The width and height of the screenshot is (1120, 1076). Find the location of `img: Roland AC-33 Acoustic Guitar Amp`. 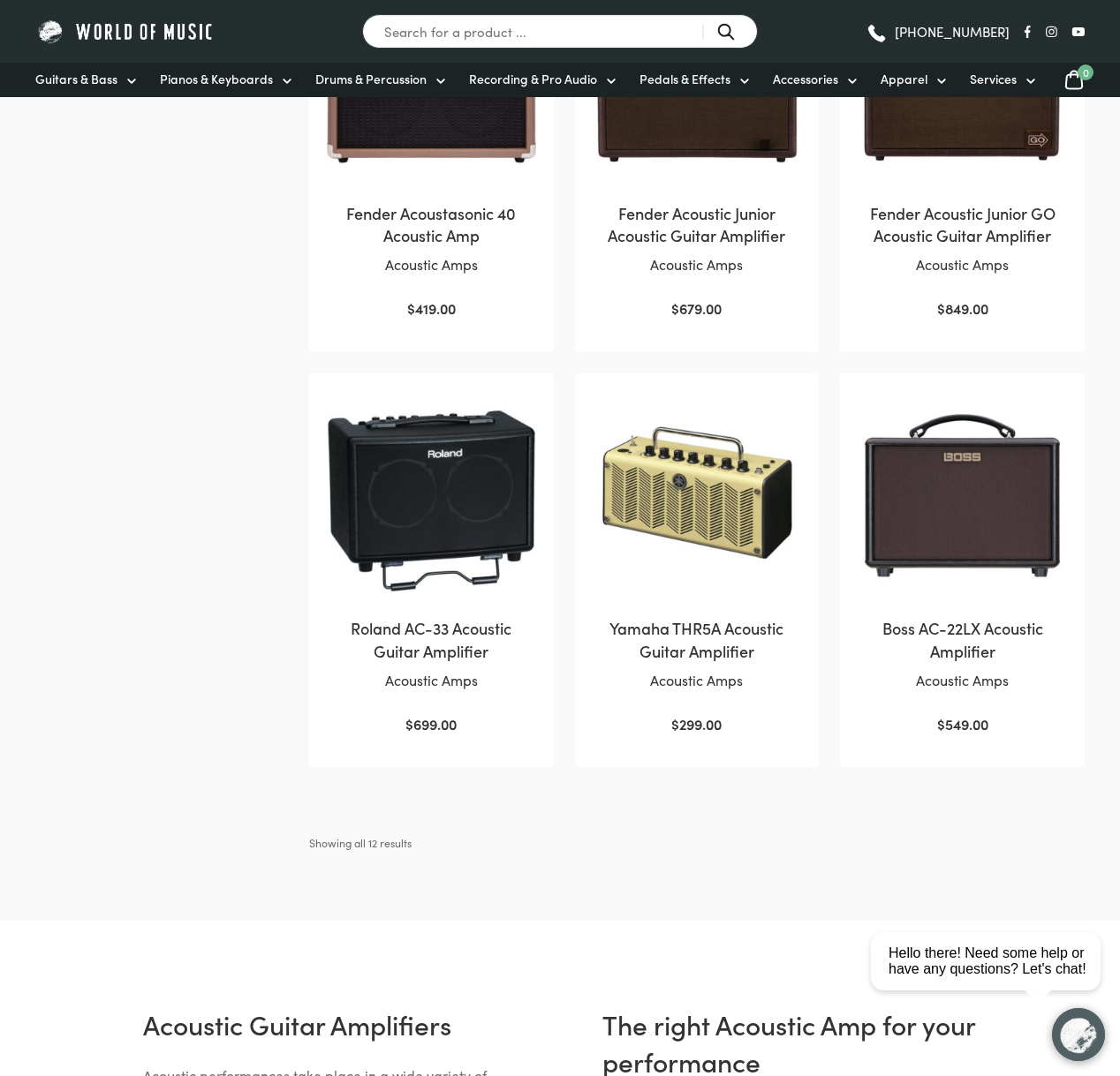

img: Roland AC-33 Acoustic Guitar Amp is located at coordinates (431, 495).